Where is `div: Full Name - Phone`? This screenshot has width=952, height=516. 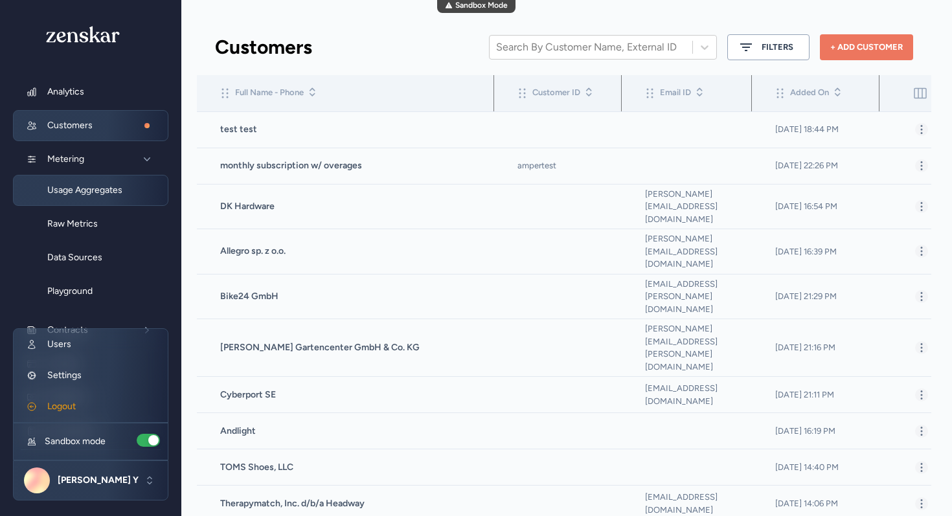
div: Full Name - Phone is located at coordinates (353, 93).